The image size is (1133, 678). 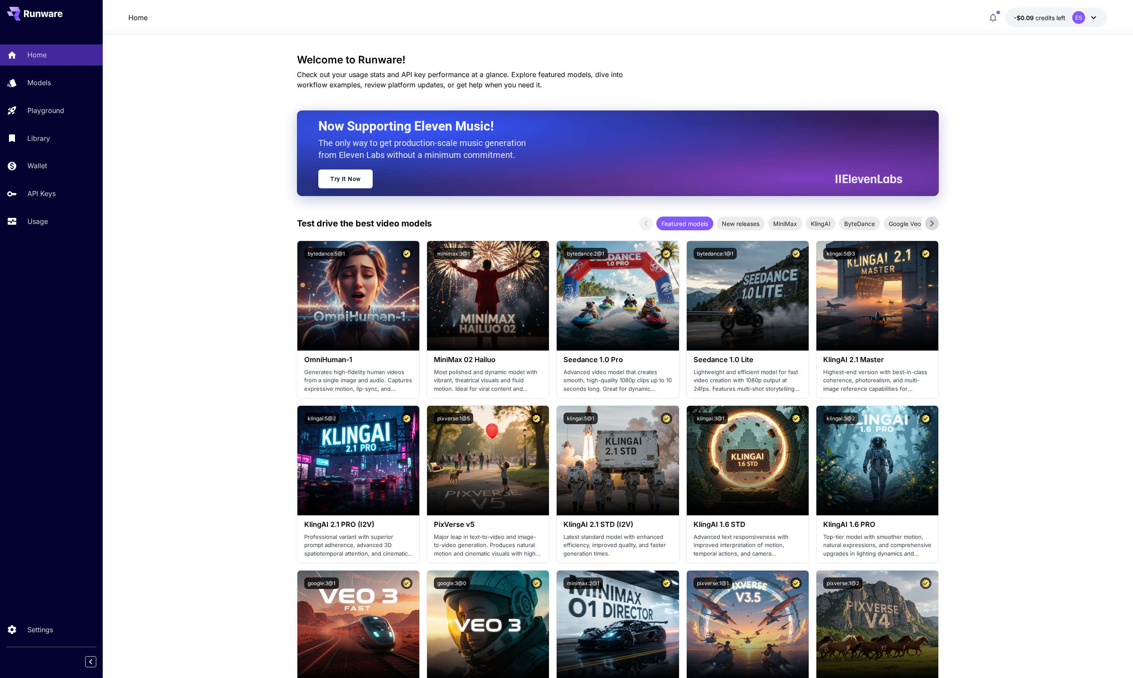 What do you see at coordinates (1040, 18) in the screenshot?
I see `div: -$0.09021` at bounding box center [1040, 18].